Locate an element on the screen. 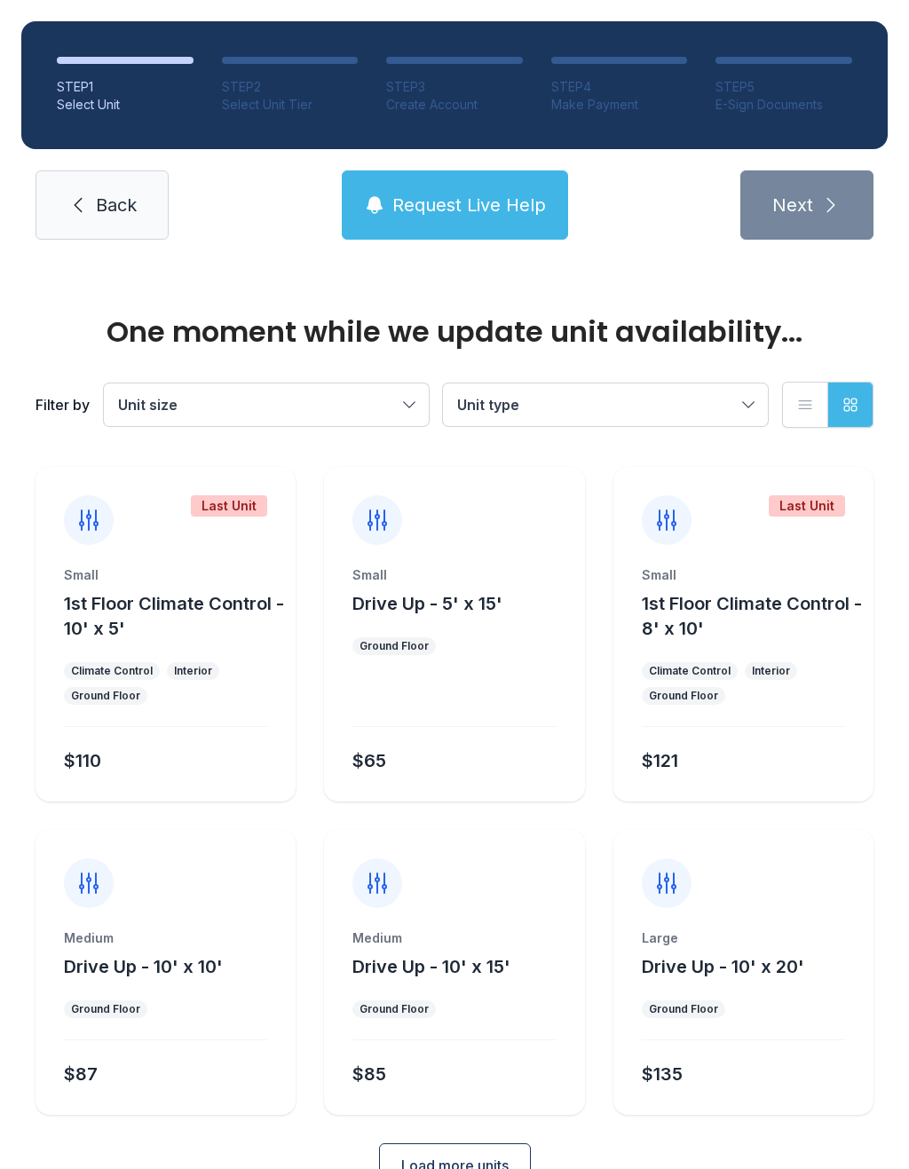 The height and width of the screenshot is (1169, 909). span: 1st Floor Climate Control - 8' x 10' is located at coordinates (752, 616).